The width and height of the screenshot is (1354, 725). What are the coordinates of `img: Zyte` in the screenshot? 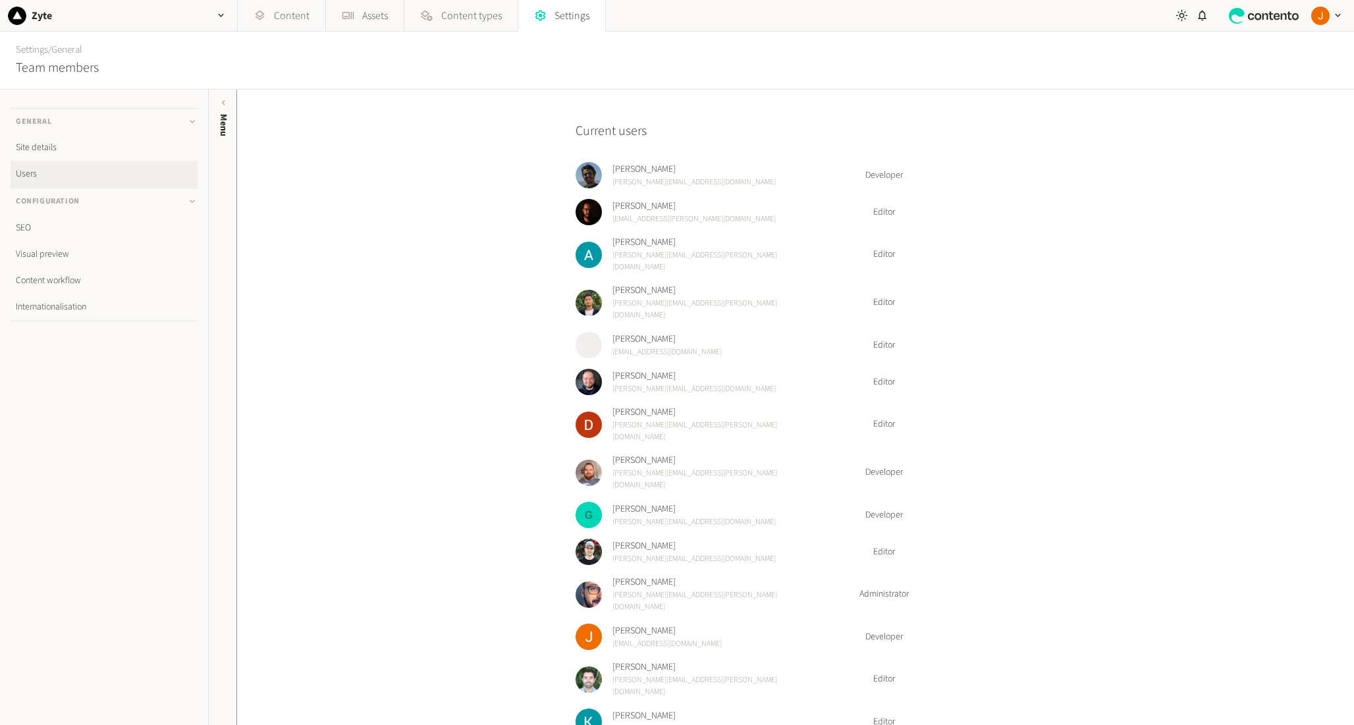 It's located at (17, 16).